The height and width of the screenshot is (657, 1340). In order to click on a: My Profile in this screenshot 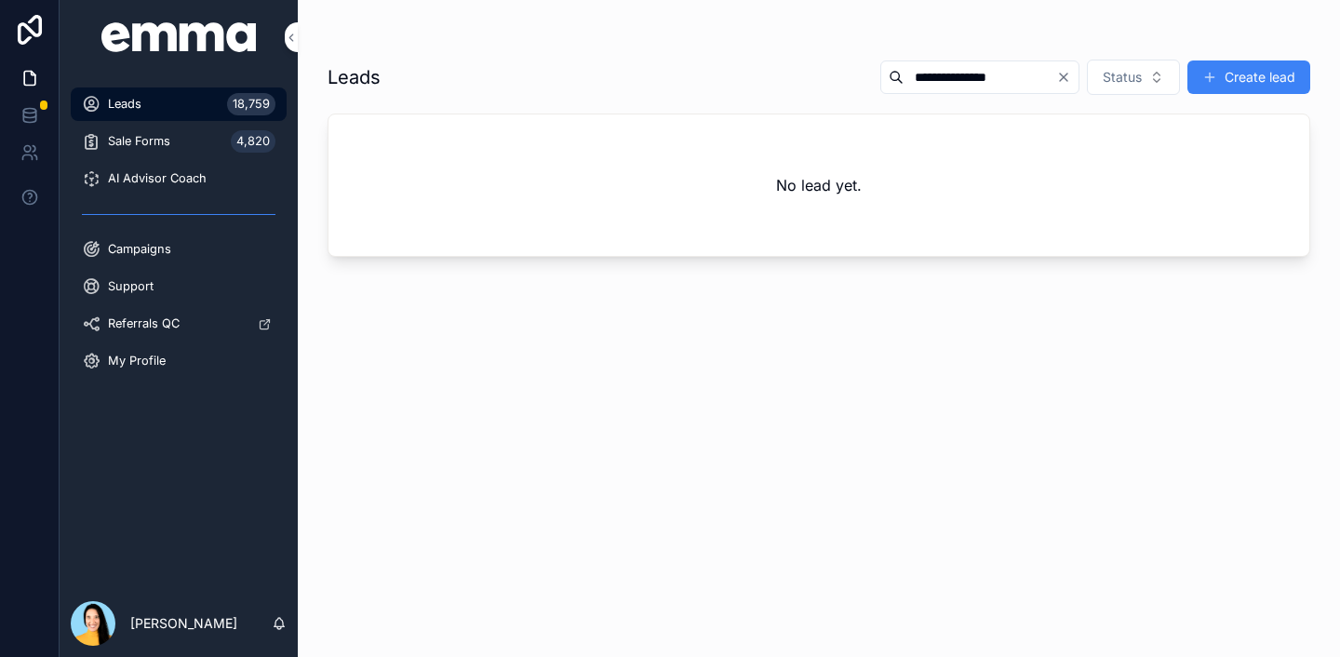, I will do `click(179, 361)`.